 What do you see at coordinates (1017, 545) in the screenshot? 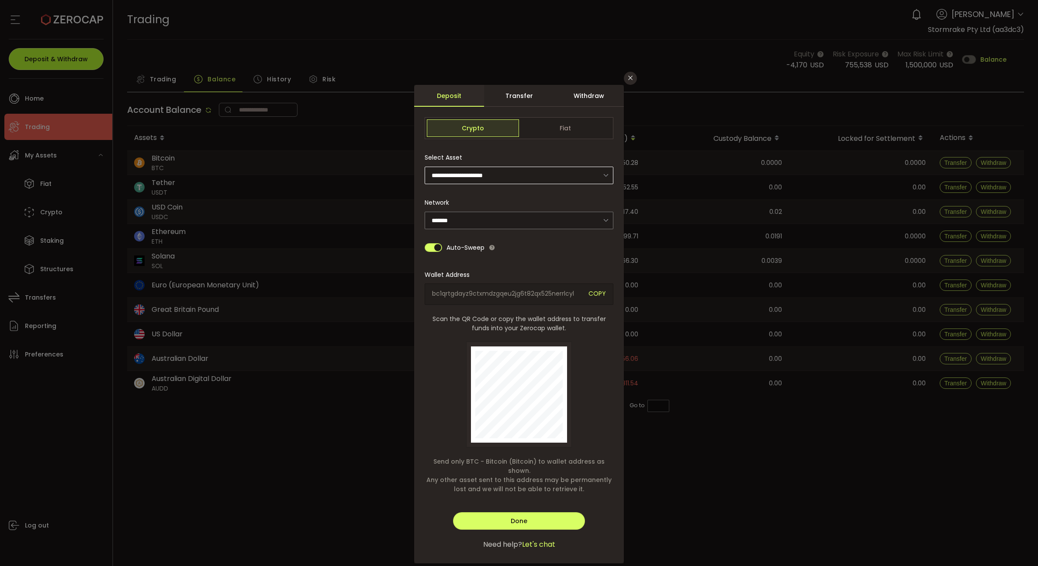
I see `div: Chat Widget` at bounding box center [1017, 545].